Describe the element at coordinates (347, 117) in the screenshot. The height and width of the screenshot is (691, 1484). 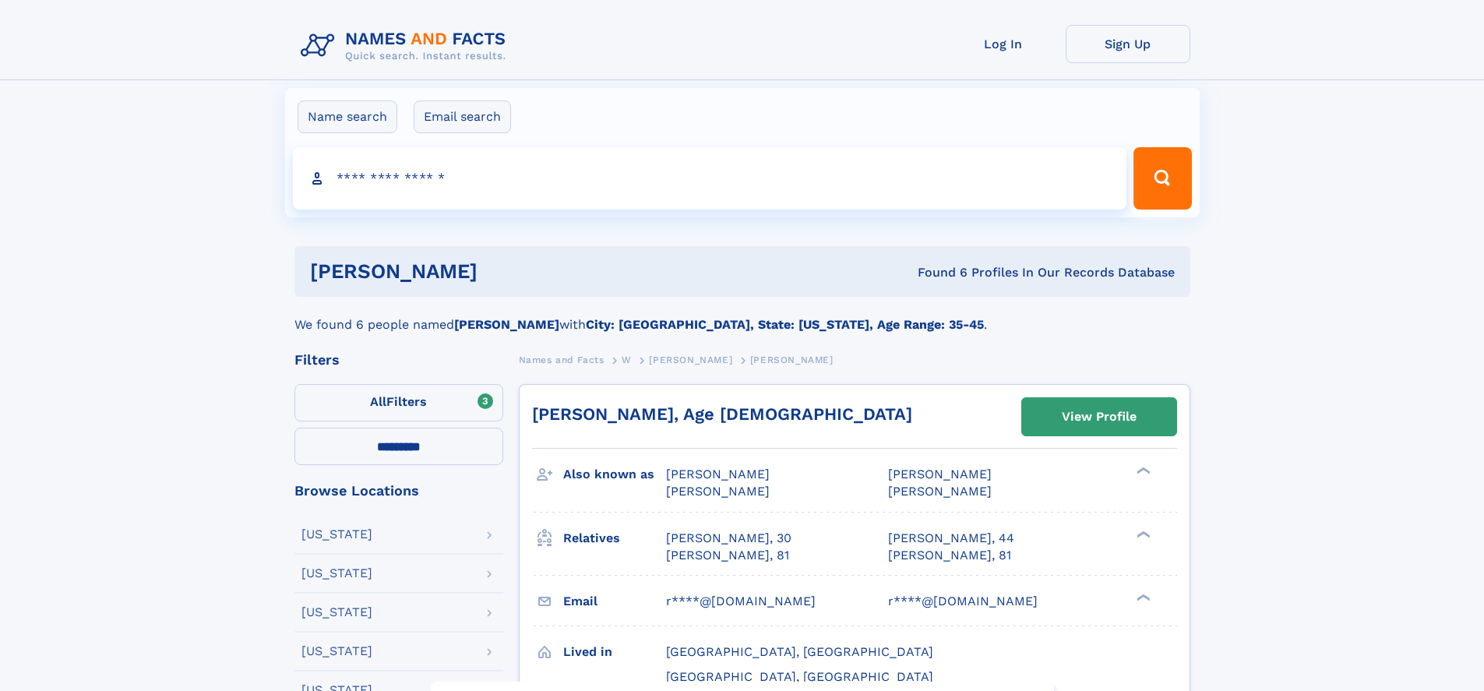
I see `label: Name search` at that location.